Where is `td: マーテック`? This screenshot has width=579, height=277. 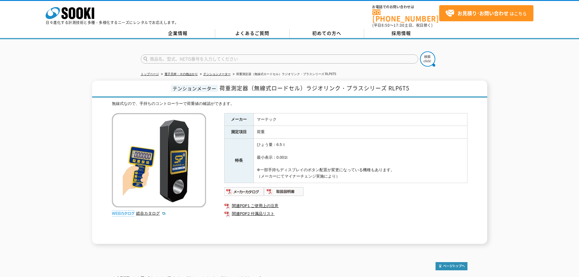
td: マーテック is located at coordinates (360, 119).